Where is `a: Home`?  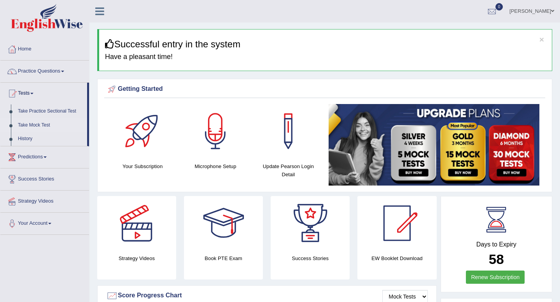 a: Home is located at coordinates (45, 48).